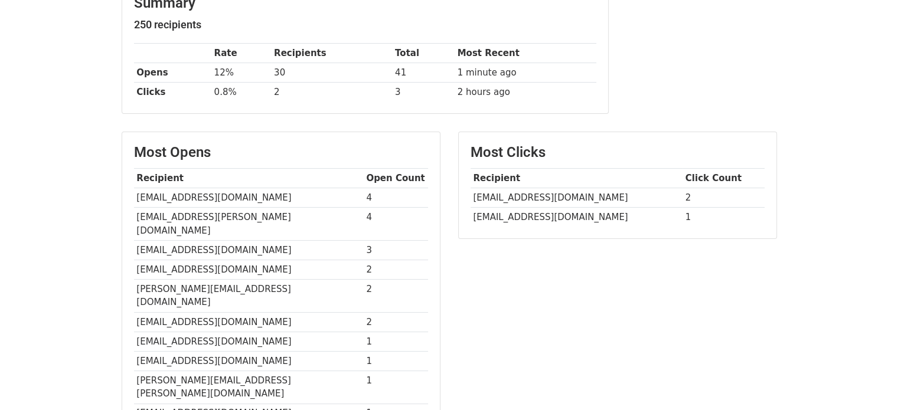  Describe the element at coordinates (723, 178) in the screenshot. I see `th: Click Count` at that location.